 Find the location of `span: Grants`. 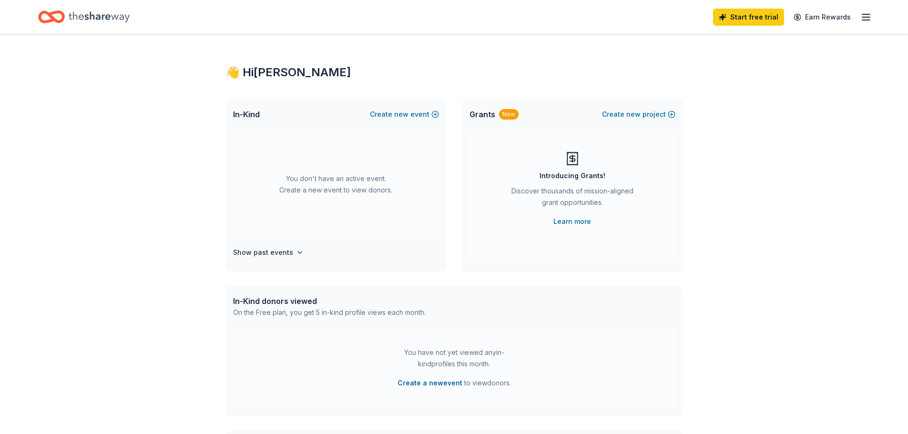

span: Grants is located at coordinates (483, 114).